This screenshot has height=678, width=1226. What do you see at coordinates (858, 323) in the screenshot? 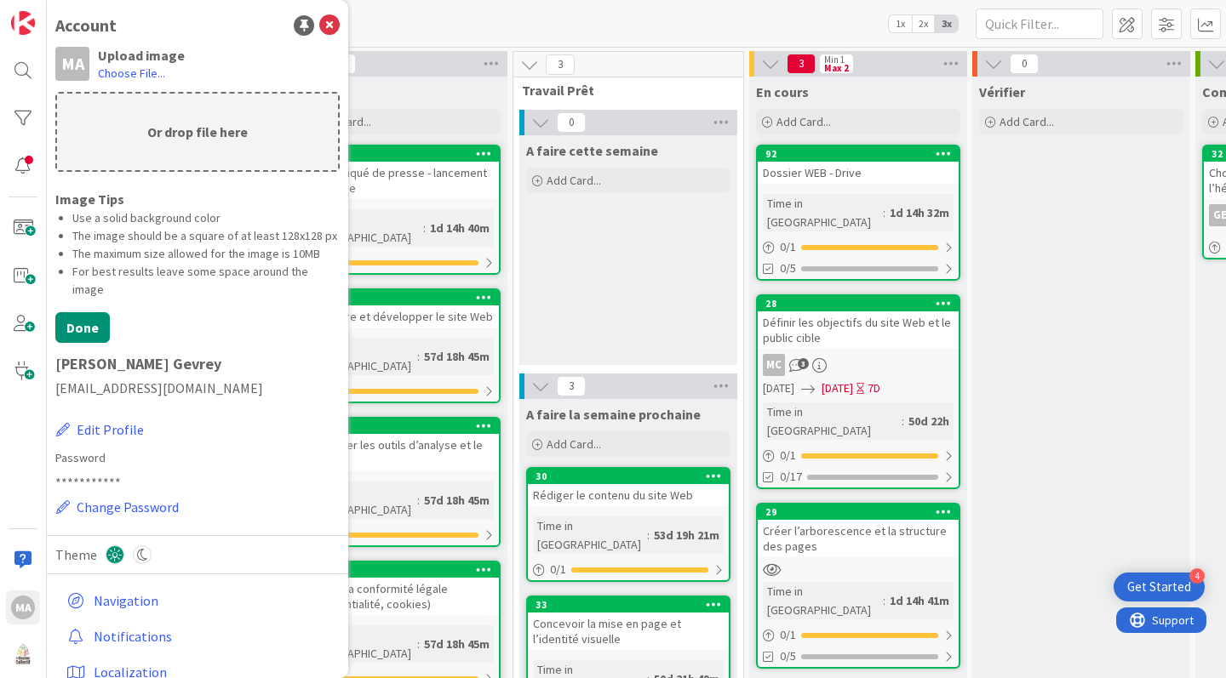
I see `div: 28Définir les objectifs du site Web et le public cible` at bounding box center [858, 323].